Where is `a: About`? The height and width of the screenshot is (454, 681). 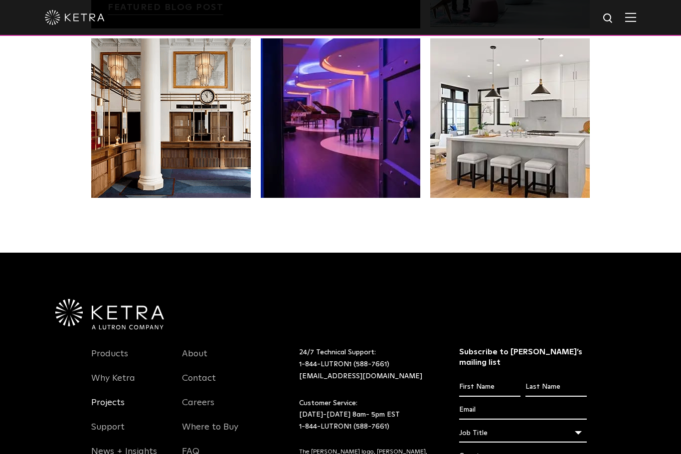
a: About is located at coordinates (194, 360).